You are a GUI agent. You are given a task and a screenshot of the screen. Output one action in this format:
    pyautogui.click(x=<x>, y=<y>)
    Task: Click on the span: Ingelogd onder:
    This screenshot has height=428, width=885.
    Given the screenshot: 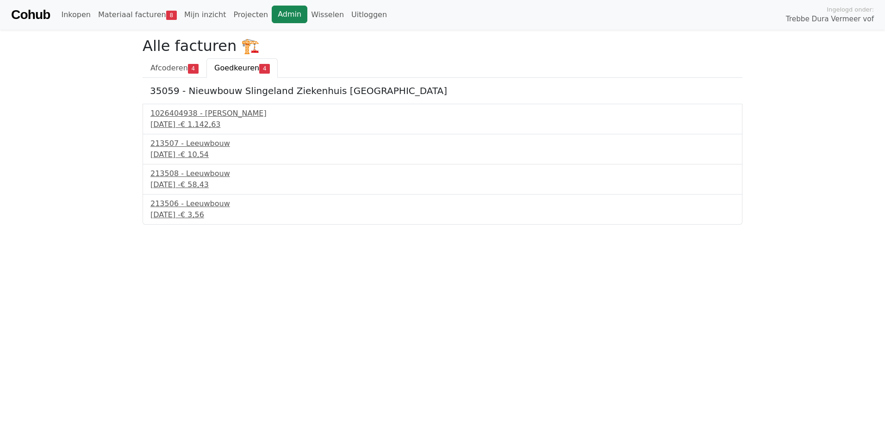 What is the action you would take?
    pyautogui.click(x=851, y=9)
    